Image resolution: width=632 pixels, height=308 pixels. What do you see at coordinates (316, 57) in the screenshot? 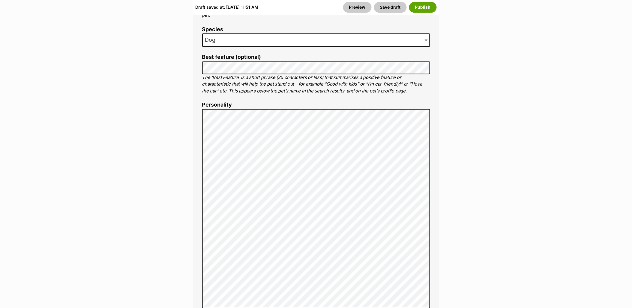
I see `label: Best feature (optional)` at bounding box center [316, 57].